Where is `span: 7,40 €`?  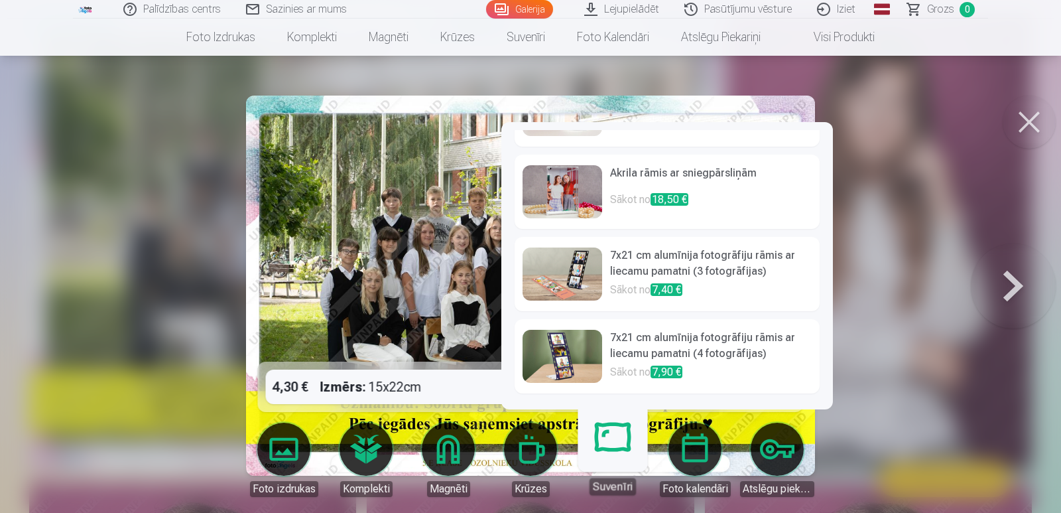
span: 7,40 € is located at coordinates (667, 289).